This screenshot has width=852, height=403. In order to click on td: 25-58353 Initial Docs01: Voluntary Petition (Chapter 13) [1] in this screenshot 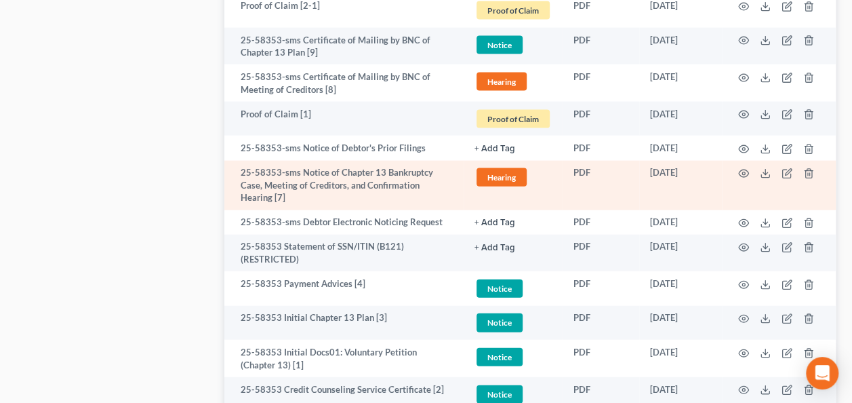, I will do `click(344, 358)`.